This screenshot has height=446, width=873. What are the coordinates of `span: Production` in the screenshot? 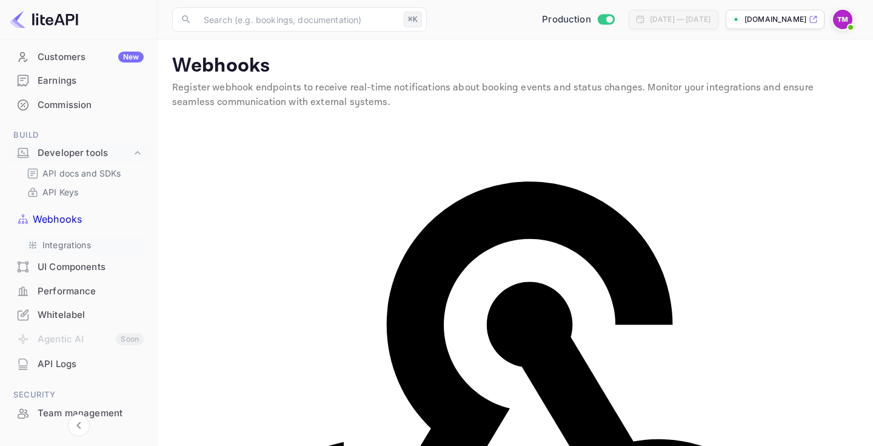 It's located at (566, 19).